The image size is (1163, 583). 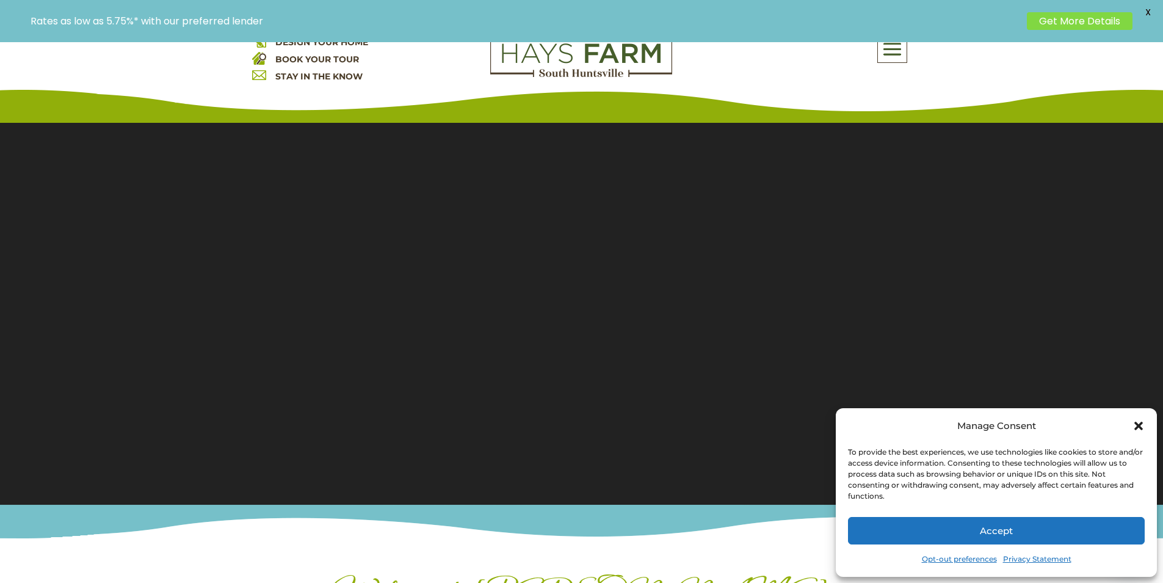 What do you see at coordinates (322, 42) in the screenshot?
I see `a: DESIGN YOUR HOME` at bounding box center [322, 42].